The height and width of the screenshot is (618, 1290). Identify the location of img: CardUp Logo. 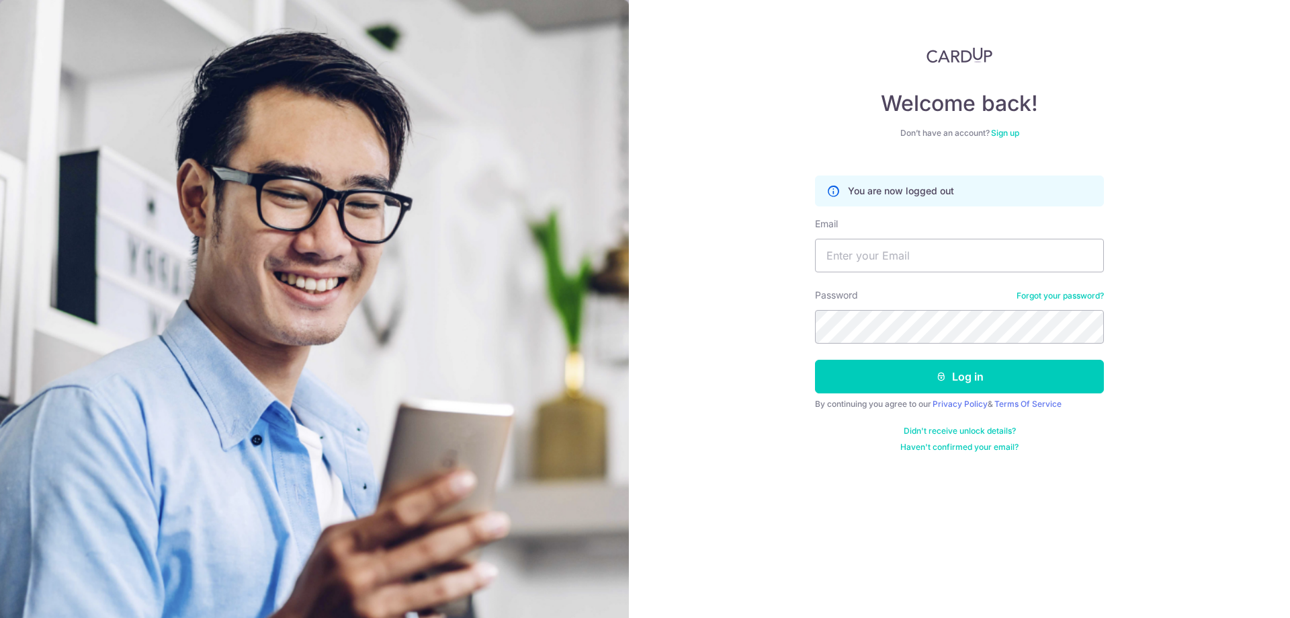
(960, 55).